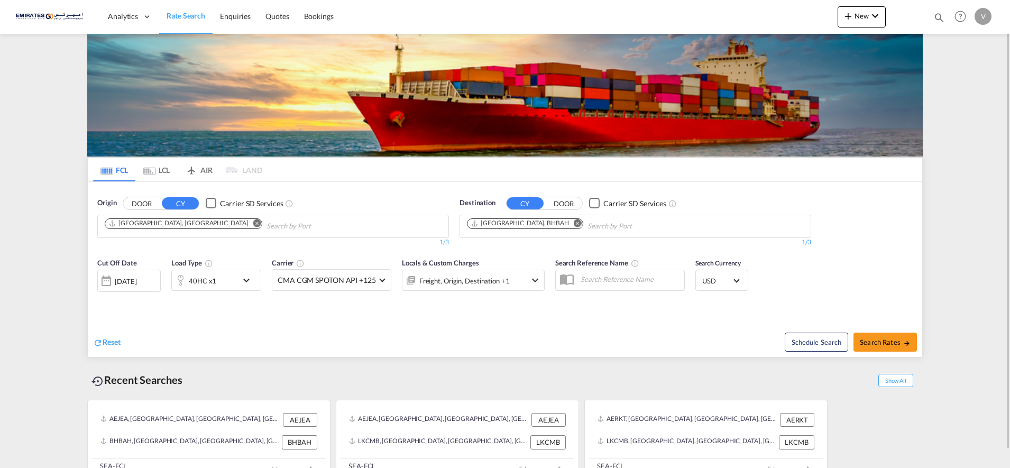 This screenshot has width=1010, height=468. What do you see at coordinates (907, 343) in the screenshot?
I see `md-icon: icon-arrow-right` at bounding box center [907, 343].